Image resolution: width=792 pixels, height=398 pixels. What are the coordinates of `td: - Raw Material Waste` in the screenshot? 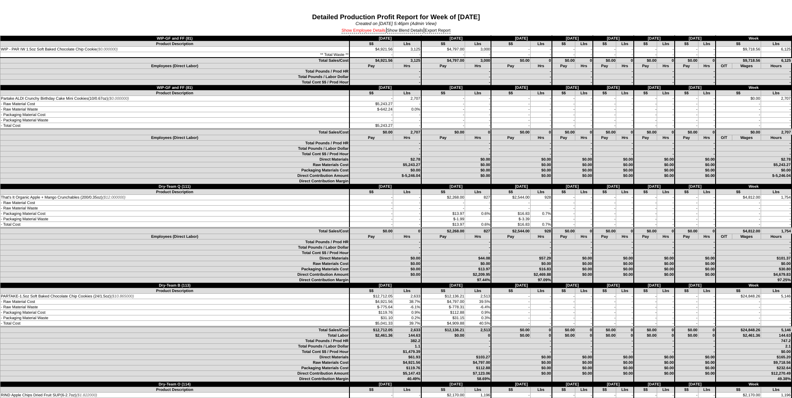 It's located at (175, 109).